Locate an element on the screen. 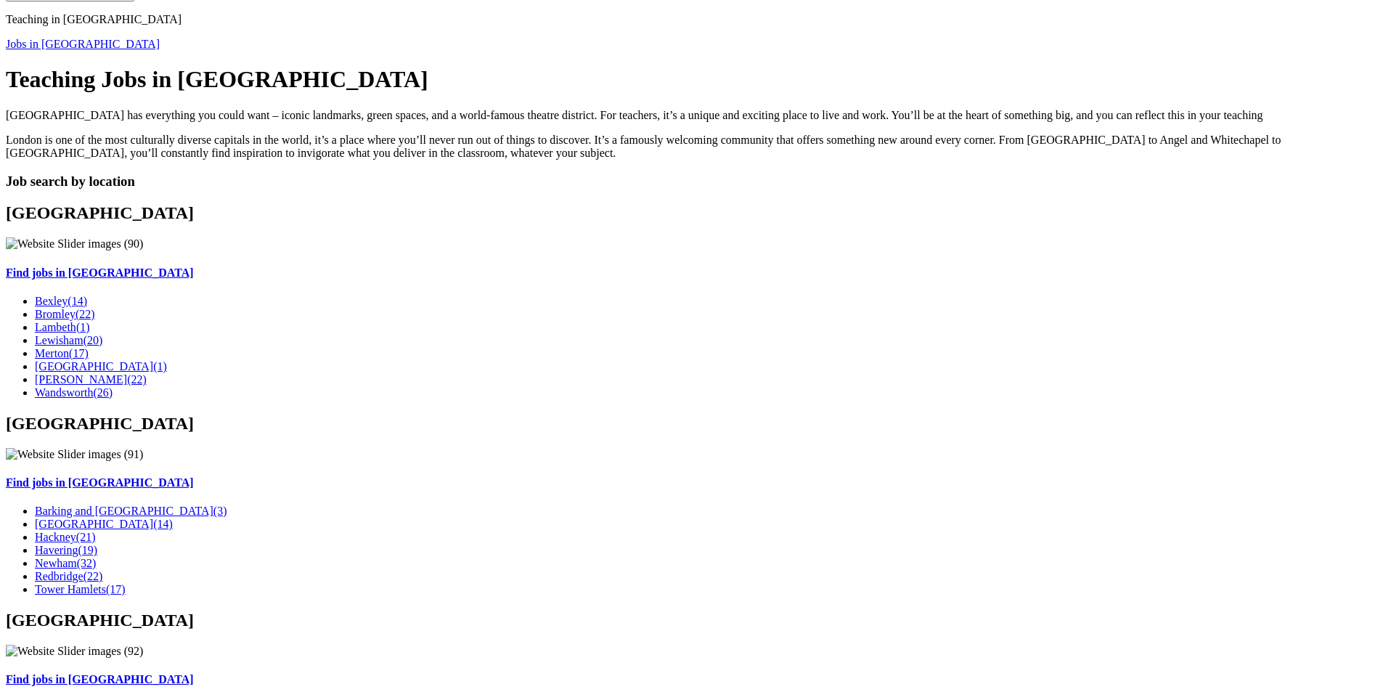  span: (3) is located at coordinates (220, 510).